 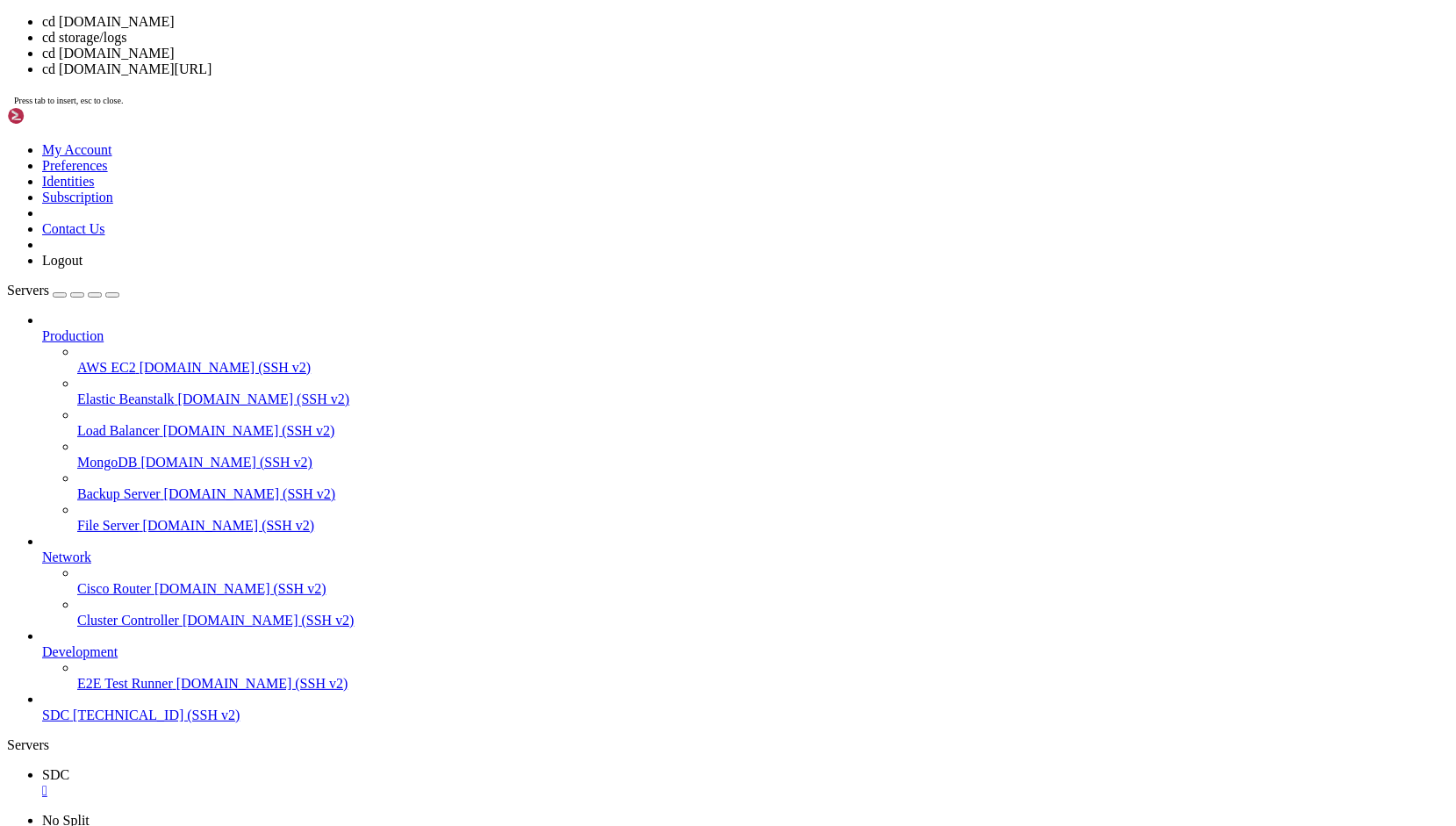 I want to click on span: E2E Test Runner, so click(x=124, y=683).